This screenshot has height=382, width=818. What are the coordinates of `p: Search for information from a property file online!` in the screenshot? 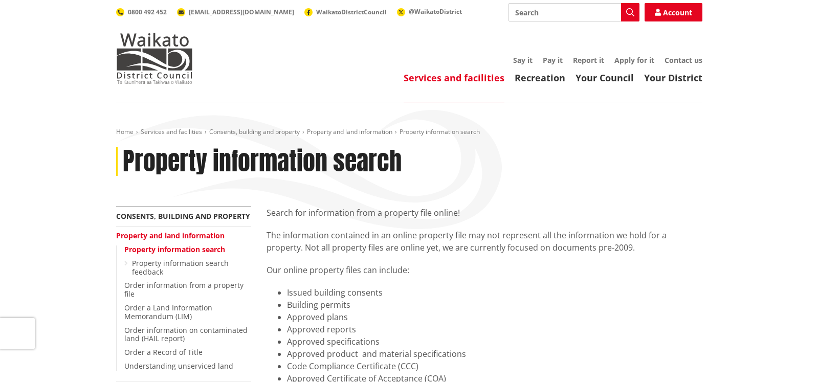 It's located at (485, 213).